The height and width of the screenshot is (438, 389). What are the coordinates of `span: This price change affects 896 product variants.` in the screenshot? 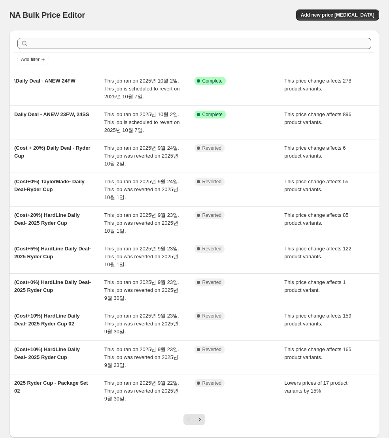 It's located at (317, 118).